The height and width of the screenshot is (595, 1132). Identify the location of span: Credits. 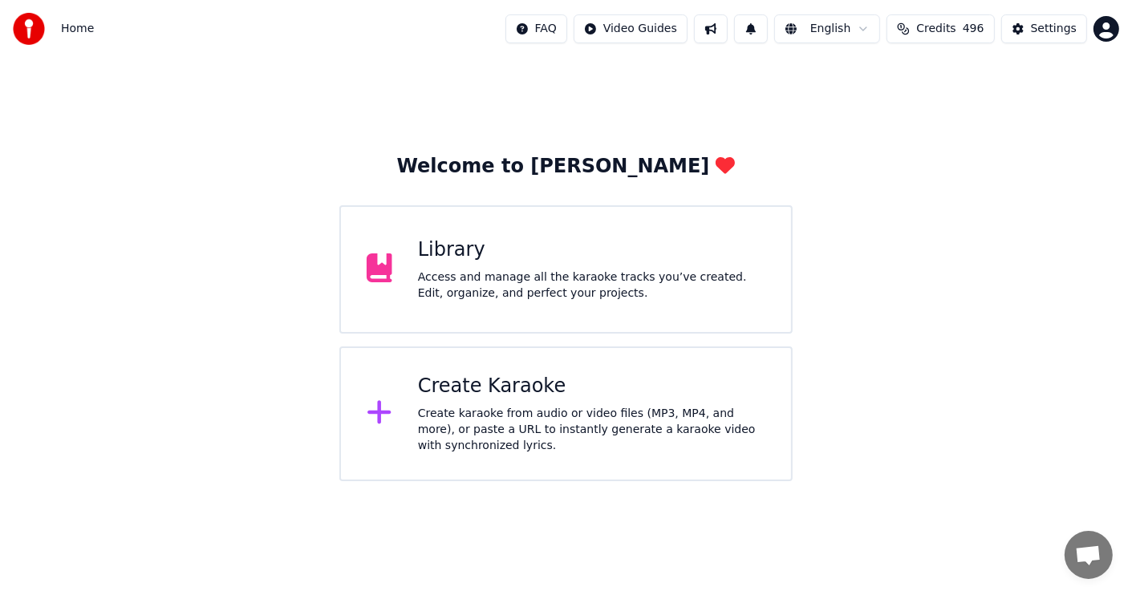
(935, 29).